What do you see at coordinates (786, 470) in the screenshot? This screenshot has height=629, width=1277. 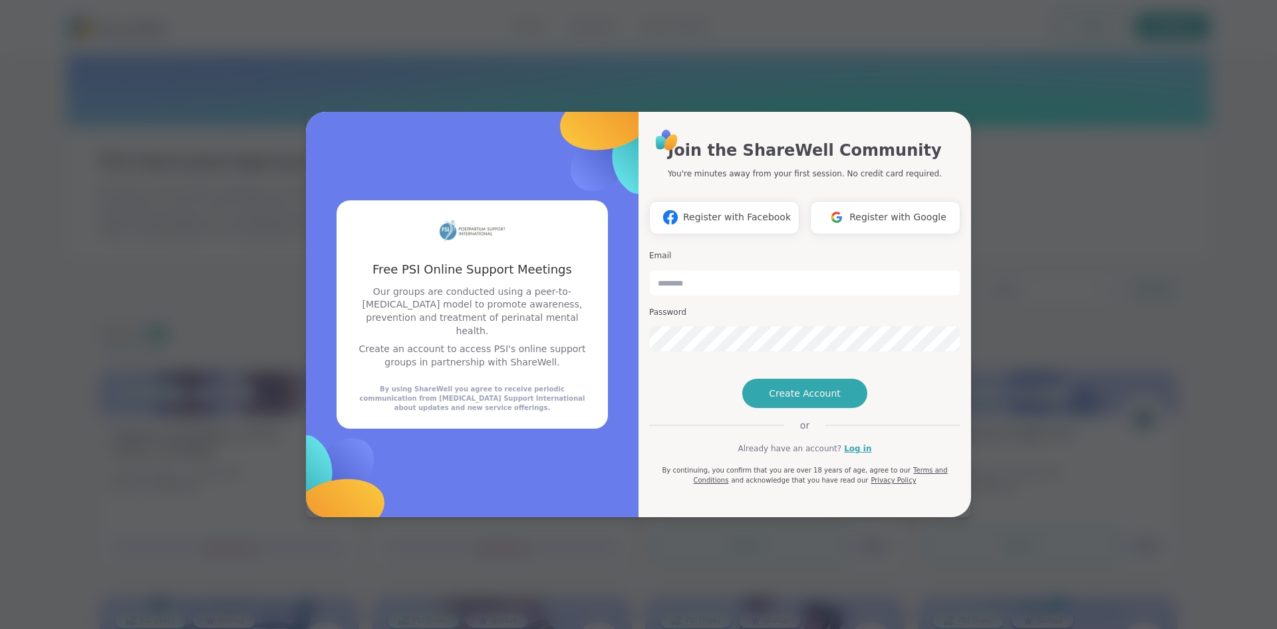 I see `span: By continuing, you confirm that you are over 18 years of age, agree to our` at bounding box center [786, 470].